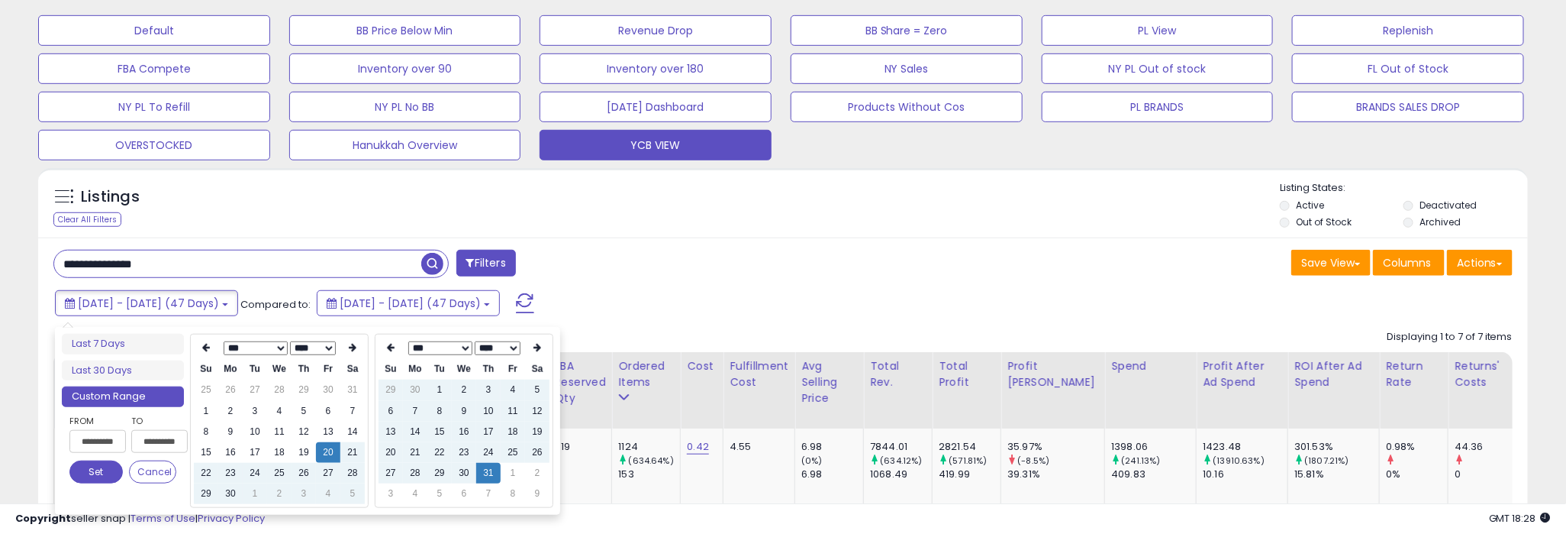  What do you see at coordinates (110, 197) in the screenshot?
I see `h5: Listings` at bounding box center [110, 197].